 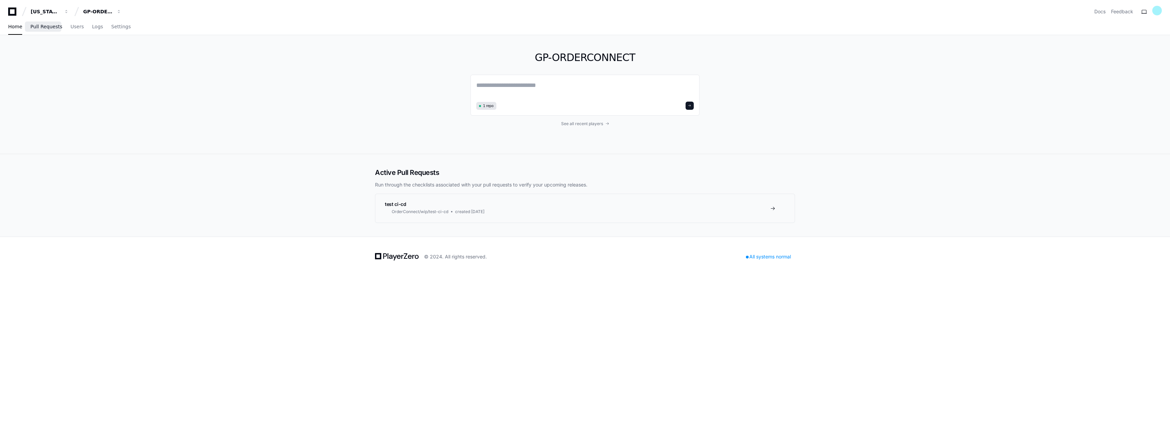 What do you see at coordinates (121, 27) in the screenshot?
I see `a: Settings` at bounding box center [121, 27].